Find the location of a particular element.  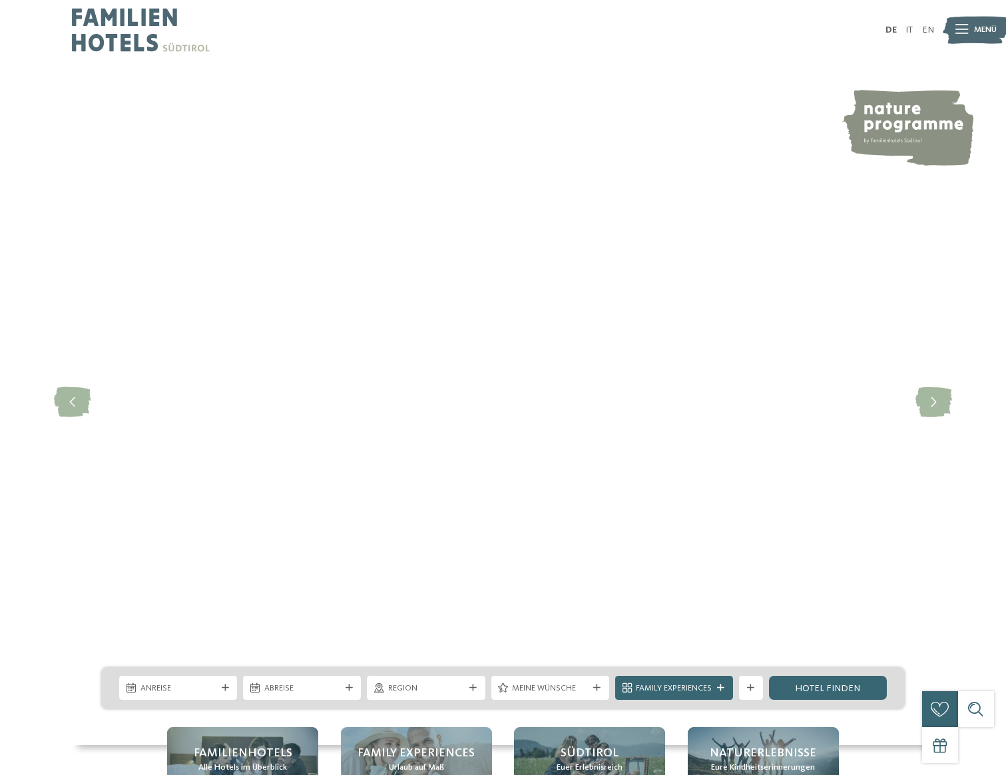

span: Südtirol is located at coordinates (589, 753).